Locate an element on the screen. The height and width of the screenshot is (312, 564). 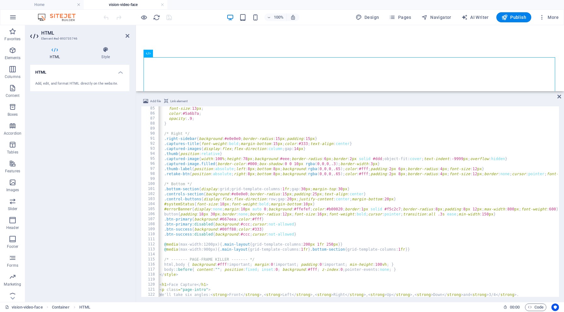
div: 110 is located at coordinates (150, 235).